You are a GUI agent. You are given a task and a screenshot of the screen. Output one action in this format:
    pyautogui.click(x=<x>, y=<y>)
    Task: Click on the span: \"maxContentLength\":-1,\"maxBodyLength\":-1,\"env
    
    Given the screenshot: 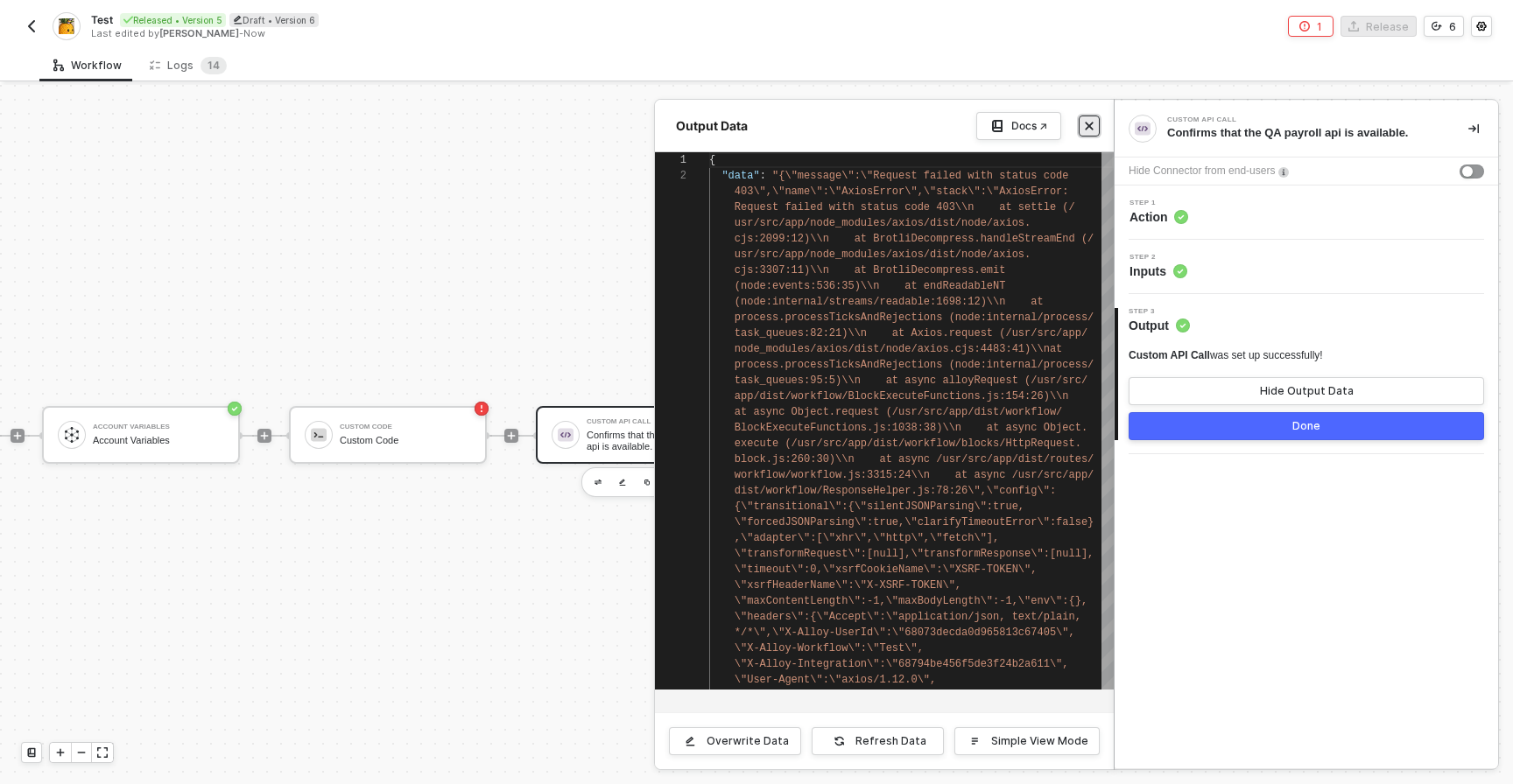 What is the action you would take?
    pyautogui.click(x=892, y=601)
    